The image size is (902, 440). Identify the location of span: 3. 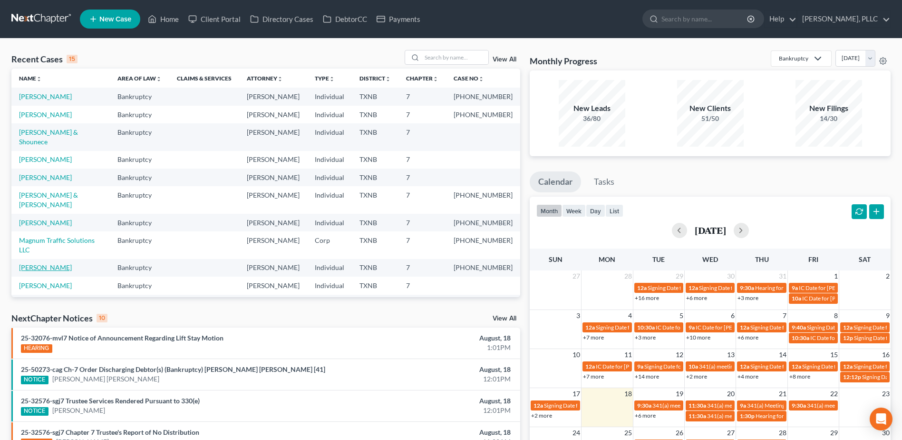
(579, 315).